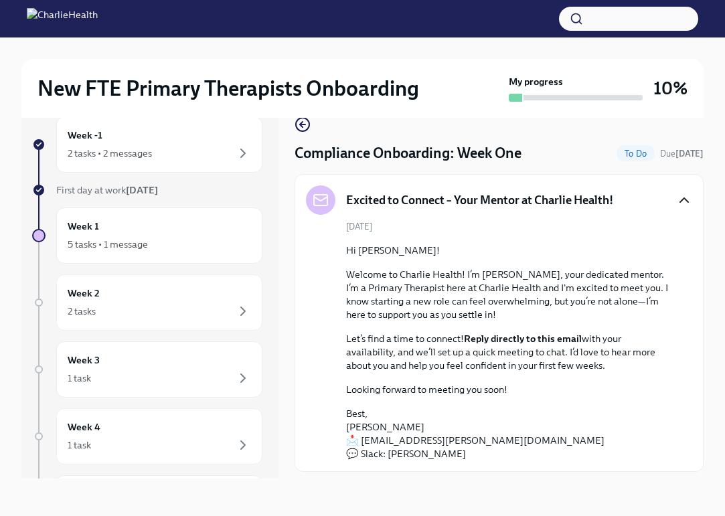 The image size is (725, 516). I want to click on h6: Week 1, so click(83, 226).